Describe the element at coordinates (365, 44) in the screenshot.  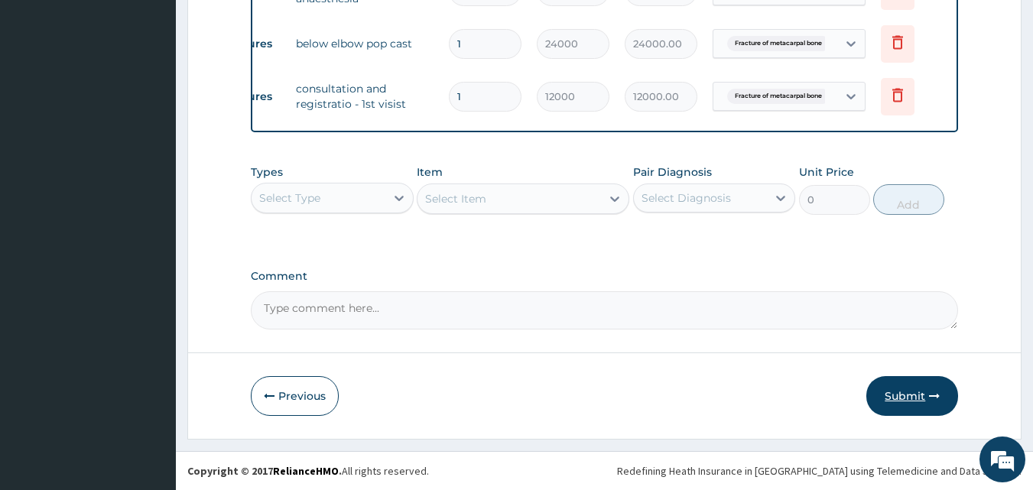
I see `td: below elbow pop cast` at that location.